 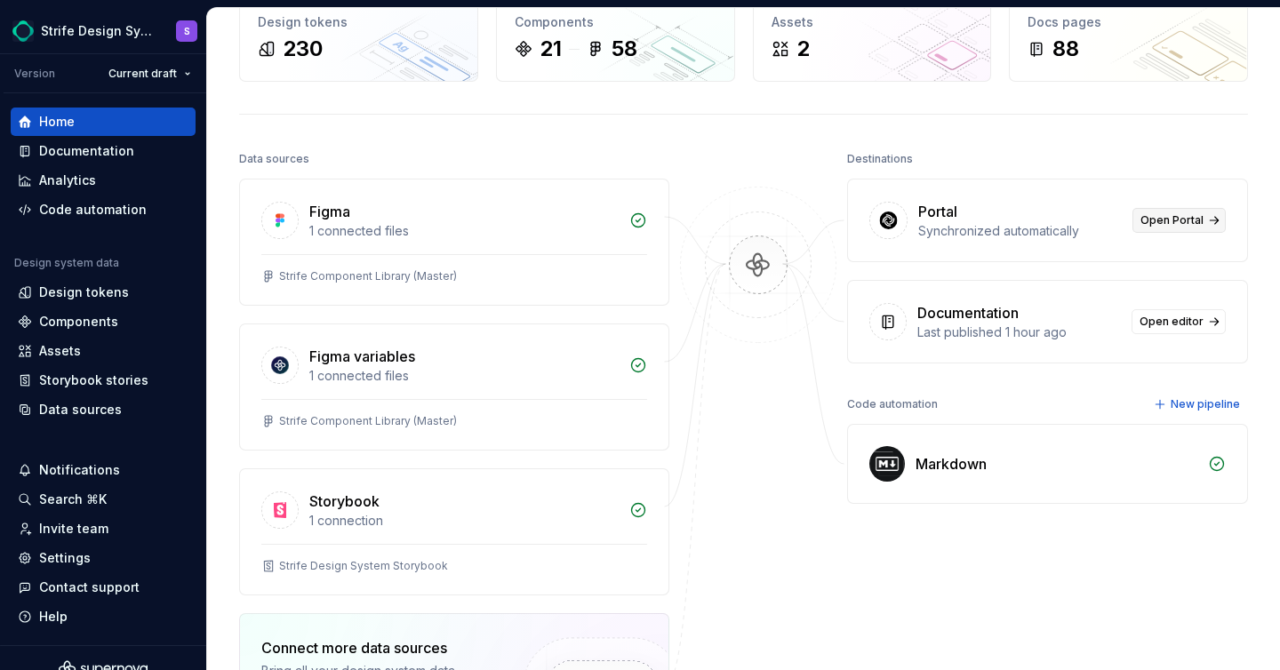 I want to click on div: 21, so click(x=550, y=49).